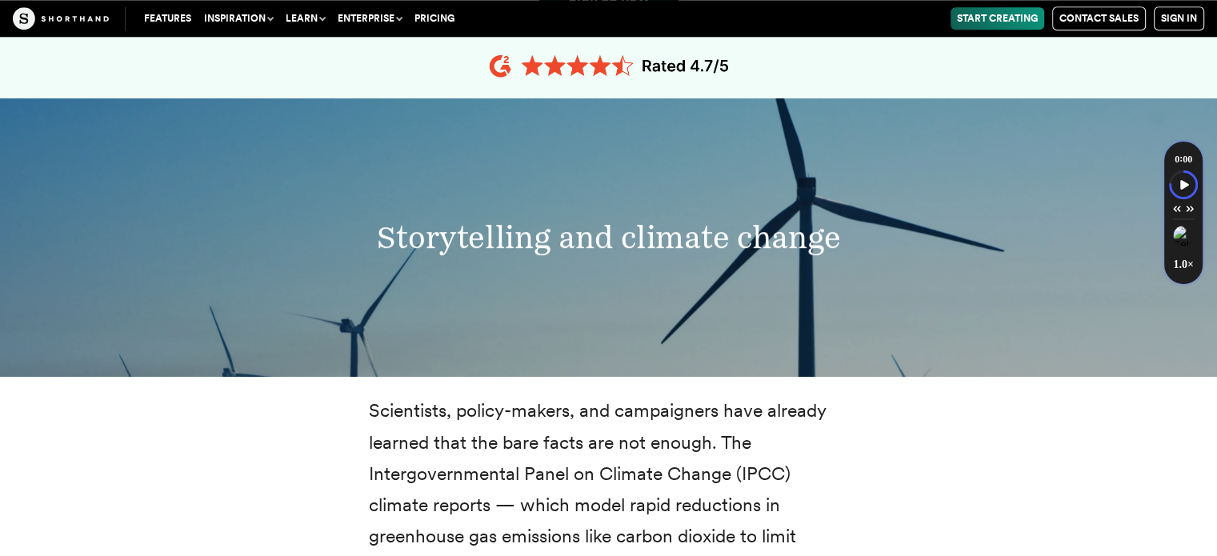  I want to click on img: 4.7 orange stars lined up in a row with the text G2 rated 4.7/5, so click(609, 66).